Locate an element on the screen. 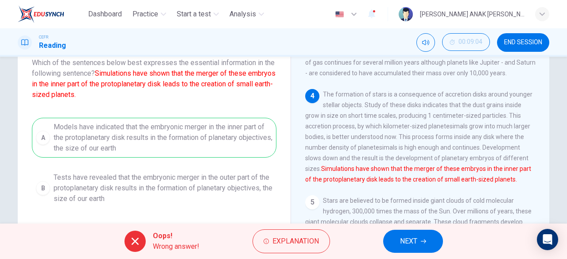  span: Analysis is located at coordinates (243, 14).